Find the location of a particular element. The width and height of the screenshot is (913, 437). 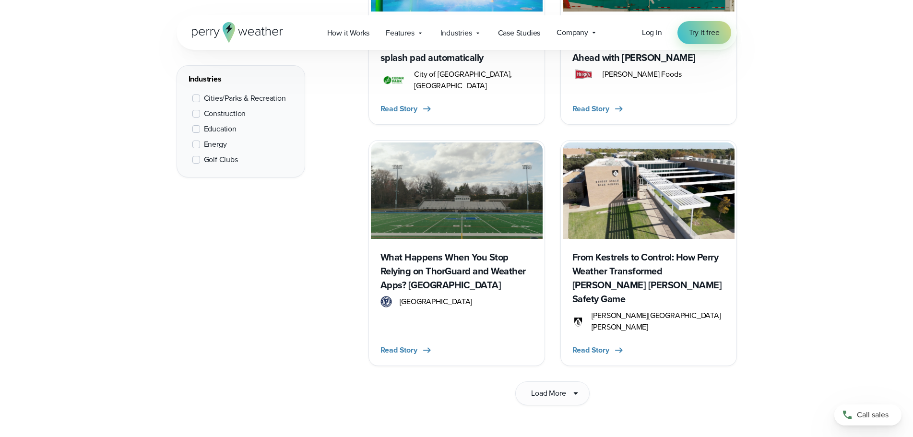

a: Case Studies is located at coordinates (519, 33).